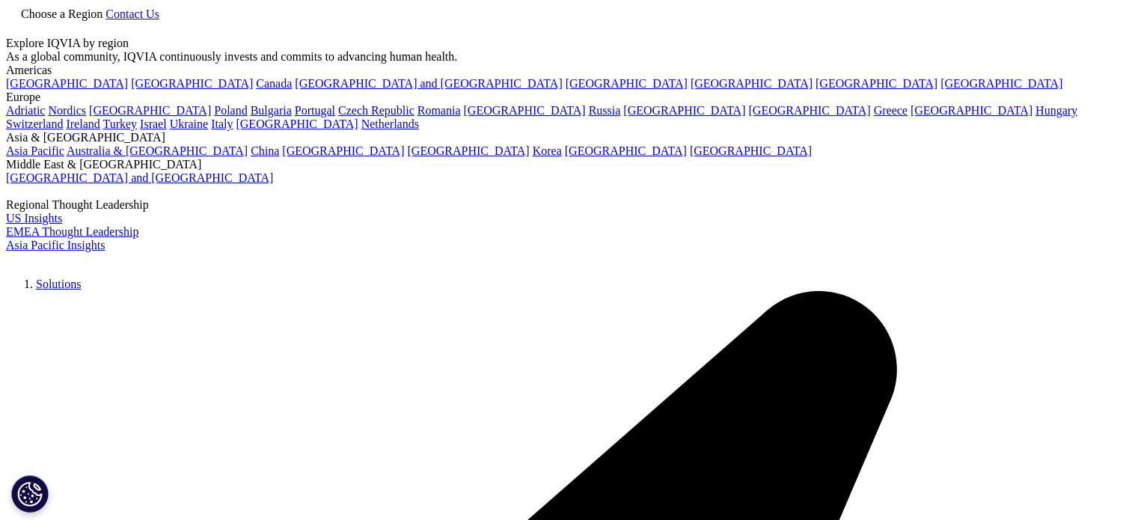  What do you see at coordinates (569, 205) in the screenshot?
I see `div: Regional Thought Leadership` at bounding box center [569, 205].